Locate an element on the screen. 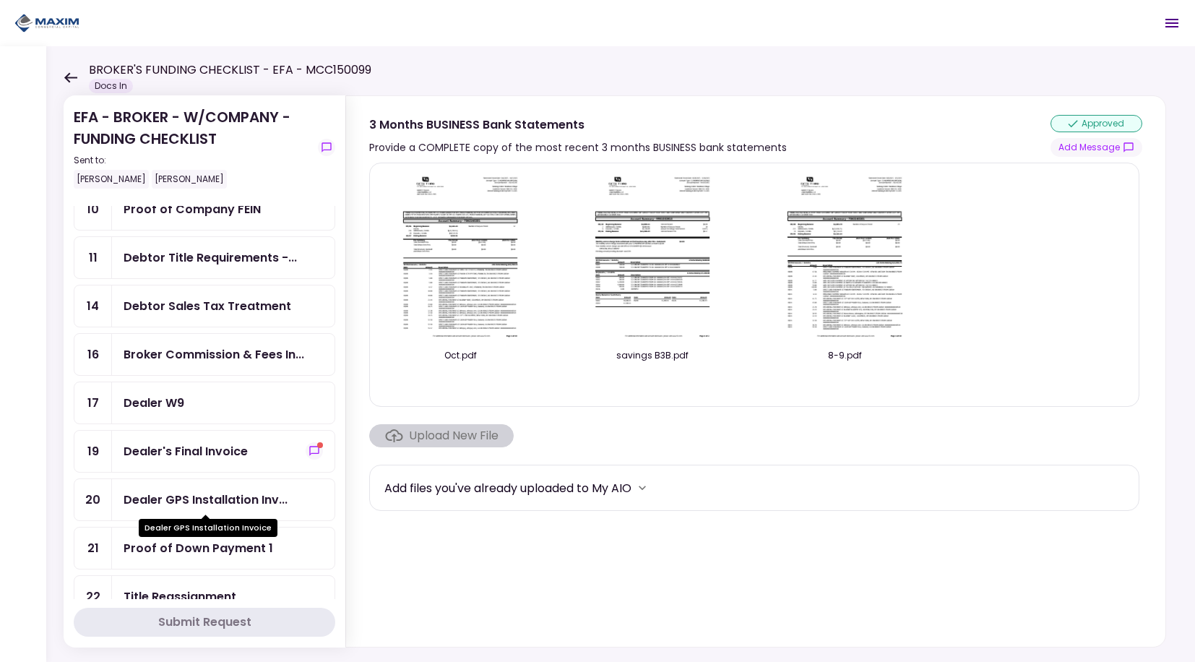 Image resolution: width=1195 pixels, height=662 pixels. div: Dealer W9 is located at coordinates (154, 402).